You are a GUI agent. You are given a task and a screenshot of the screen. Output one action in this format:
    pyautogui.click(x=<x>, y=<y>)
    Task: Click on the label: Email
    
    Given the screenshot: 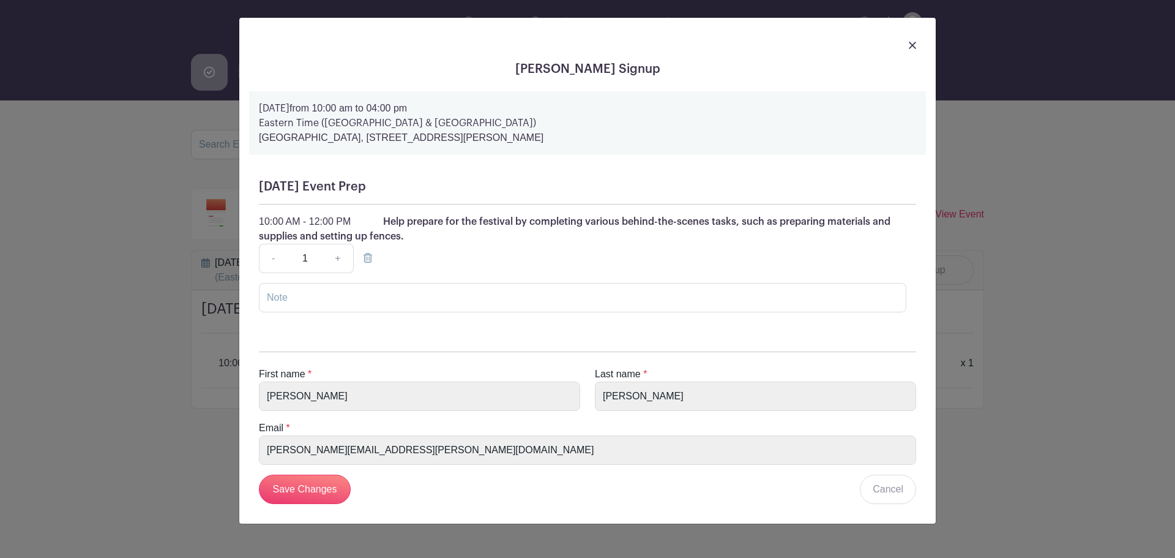 What is the action you would take?
    pyautogui.click(x=271, y=428)
    